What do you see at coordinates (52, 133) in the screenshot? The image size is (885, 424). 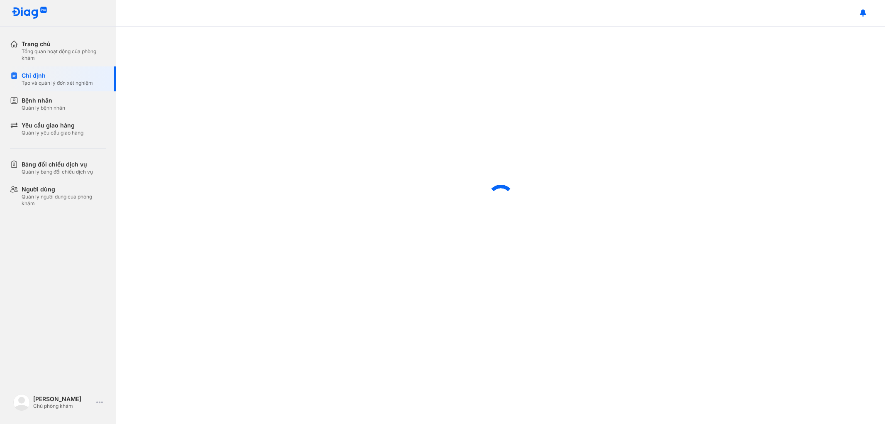 I see `div: Quản lý yêu cầu giao hàng` at bounding box center [52, 133].